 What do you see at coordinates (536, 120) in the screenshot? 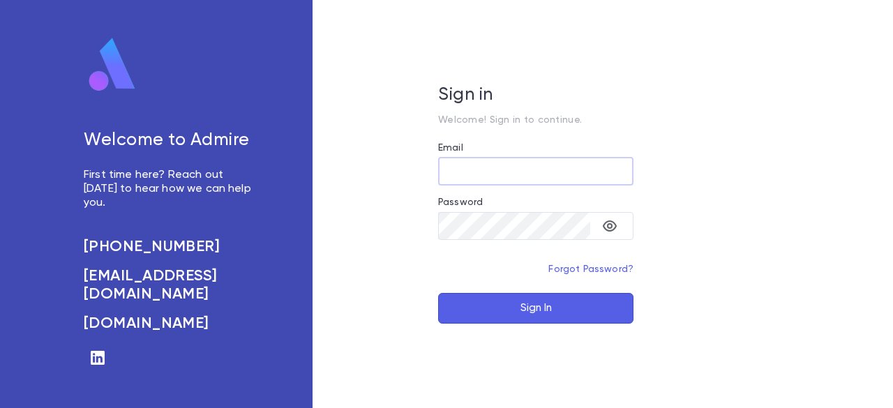
I see `p: Welcome! Sign in to continue.` at bounding box center [536, 120].